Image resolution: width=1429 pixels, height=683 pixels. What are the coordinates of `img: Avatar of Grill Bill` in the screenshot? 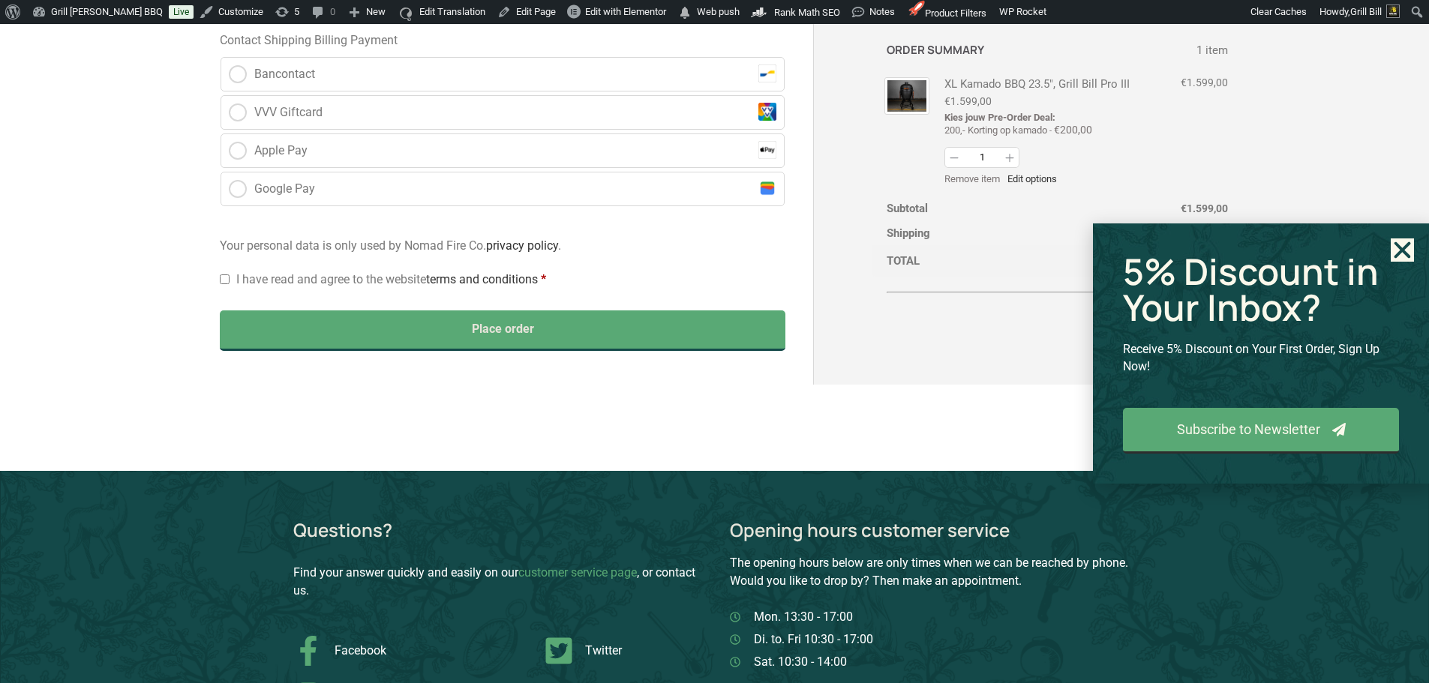 It's located at (1393, 11).